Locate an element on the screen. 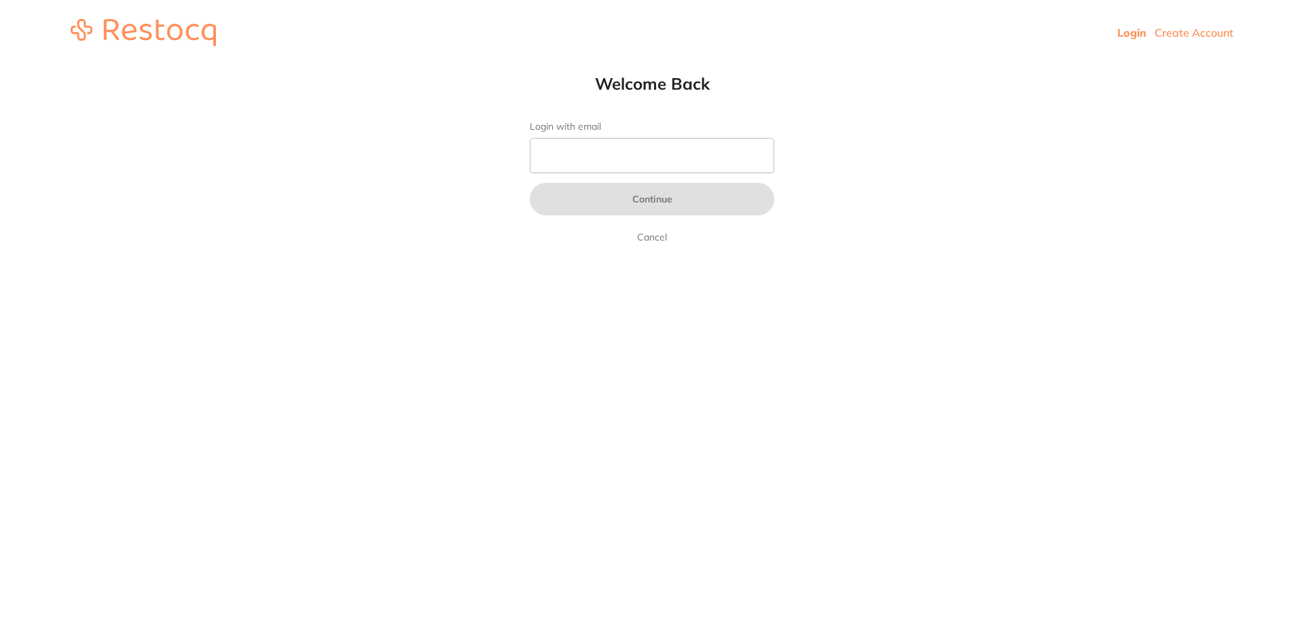 The image size is (1304, 642). a: Login is located at coordinates (1131, 33).